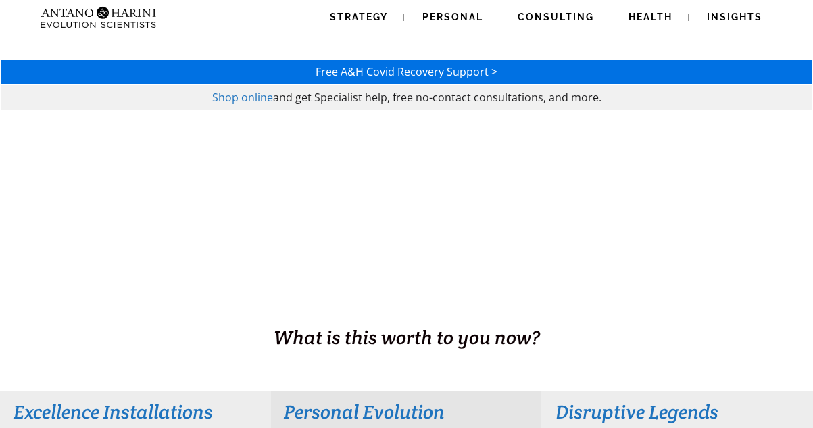  Describe the element at coordinates (407, 337) in the screenshot. I see `span: What is this worth to you now?` at that location.